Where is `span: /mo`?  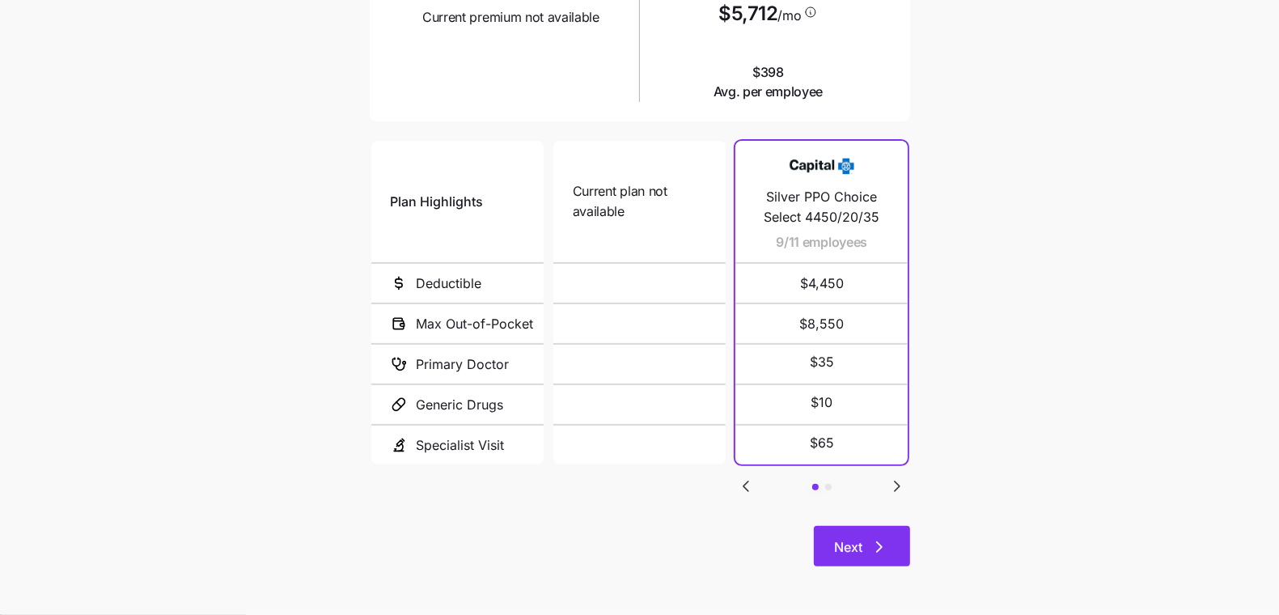
span: /mo is located at coordinates (789, 15).